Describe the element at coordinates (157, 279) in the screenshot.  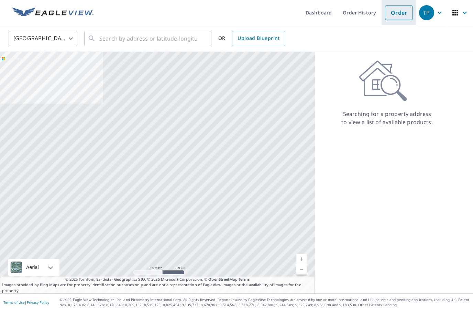
I see `span: © 2025 TomTom, Earthstar Geographics SIO, © 2025 Microsoft Corporation, ©` at that location.